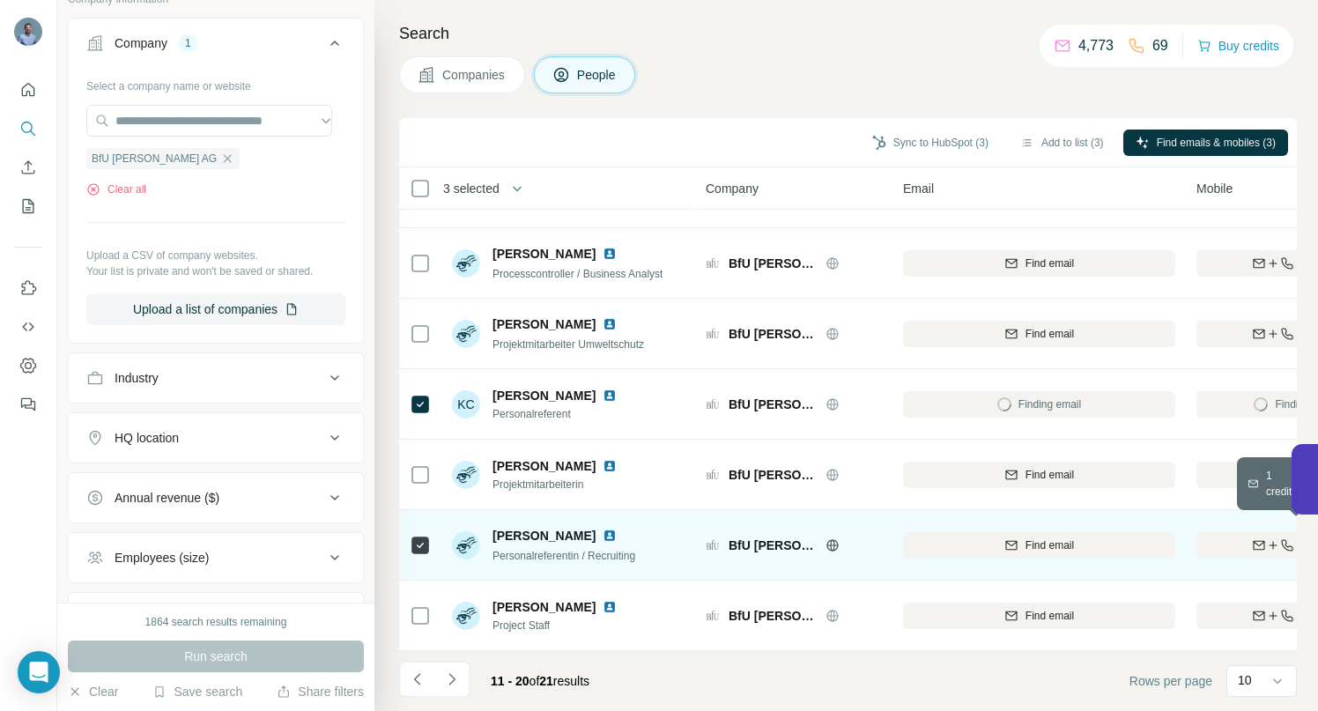  Describe the element at coordinates (417, 679) in the screenshot. I see `button: Navigate to previous page` at that location.